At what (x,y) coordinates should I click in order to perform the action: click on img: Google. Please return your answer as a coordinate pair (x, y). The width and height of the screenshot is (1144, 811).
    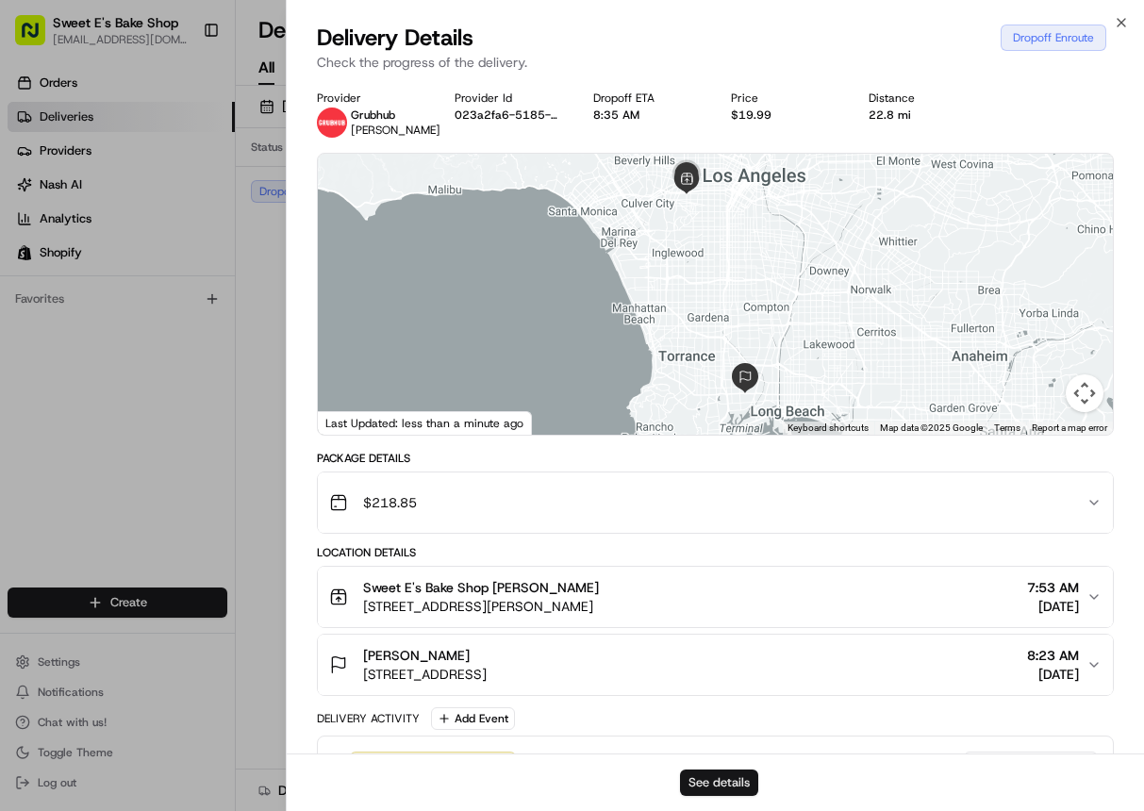
    Looking at the image, I should click on (354, 422).